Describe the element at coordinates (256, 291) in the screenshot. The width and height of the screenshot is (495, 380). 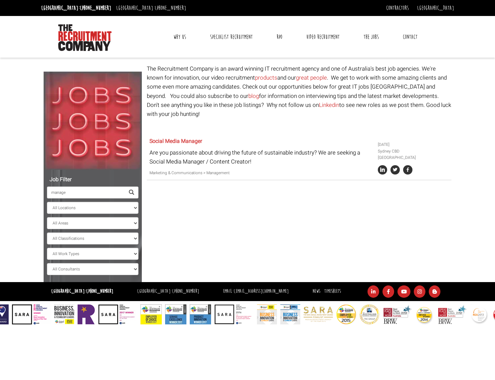
I see `li: Email:` at that location.